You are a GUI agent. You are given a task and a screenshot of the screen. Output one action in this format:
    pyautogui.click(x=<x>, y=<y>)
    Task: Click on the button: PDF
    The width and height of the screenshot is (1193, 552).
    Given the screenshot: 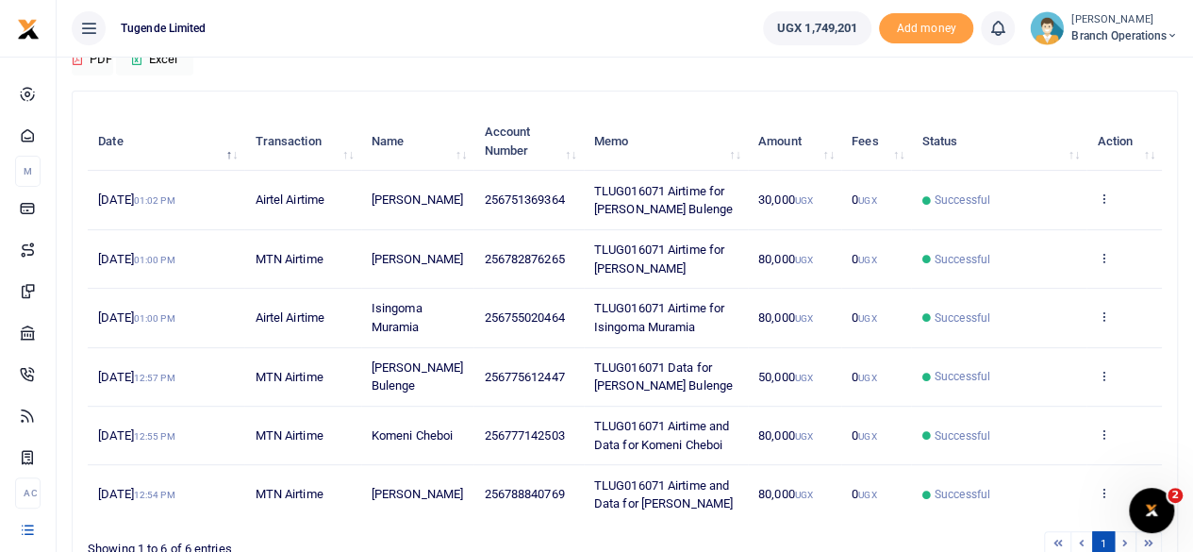 What is the action you would take?
    pyautogui.click(x=92, y=59)
    